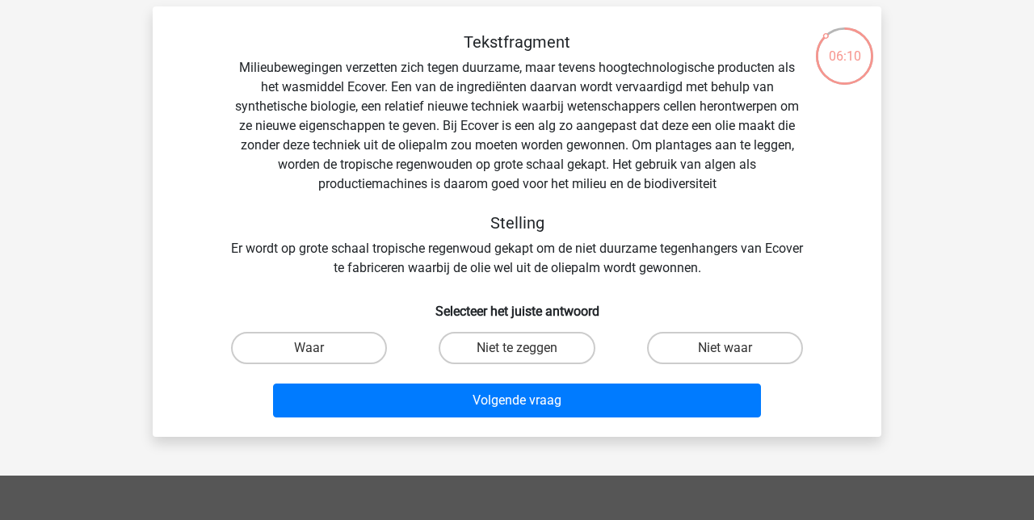 The width and height of the screenshot is (1034, 520). What do you see at coordinates (517, 155) in the screenshot?
I see `div: Milieubewegingen verzetten zich tegen duurzame, maar tevens hoogtechnologische producten als het ...` at bounding box center [517, 155].